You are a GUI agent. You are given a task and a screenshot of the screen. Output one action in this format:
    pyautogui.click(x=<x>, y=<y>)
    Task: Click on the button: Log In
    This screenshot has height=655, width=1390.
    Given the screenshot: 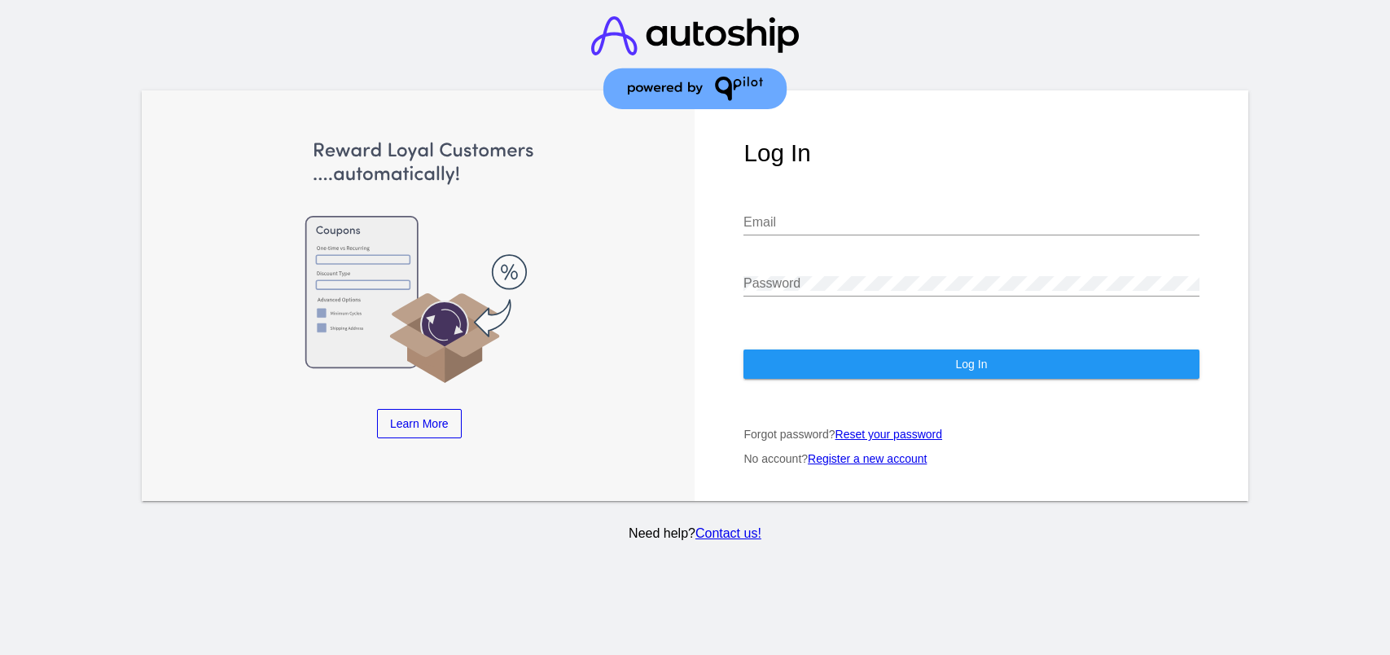 What is the action you would take?
    pyautogui.click(x=971, y=364)
    